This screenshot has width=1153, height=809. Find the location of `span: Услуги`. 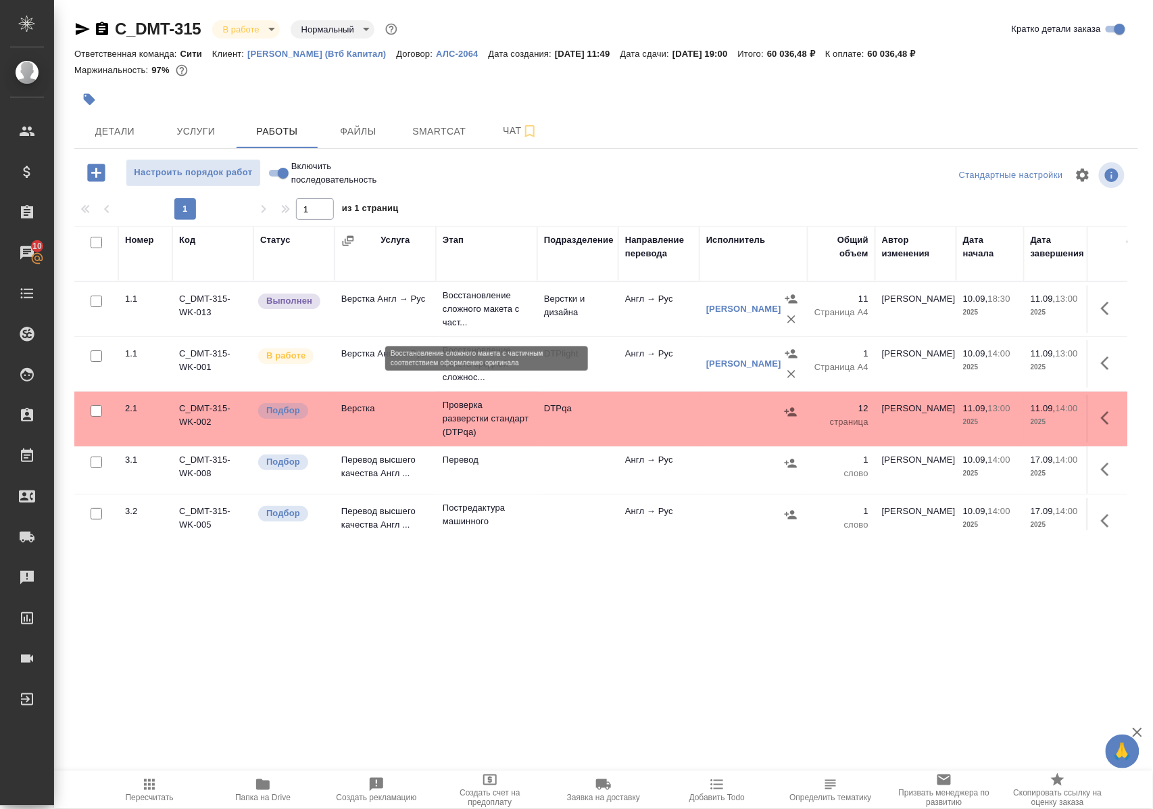

span: Услуги is located at coordinates (196, 131).